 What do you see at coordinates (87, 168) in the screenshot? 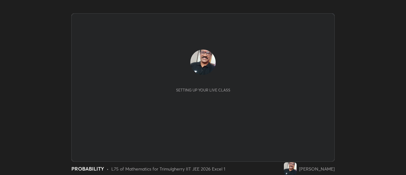
I see `div: PROBABILITY` at bounding box center [87, 168].